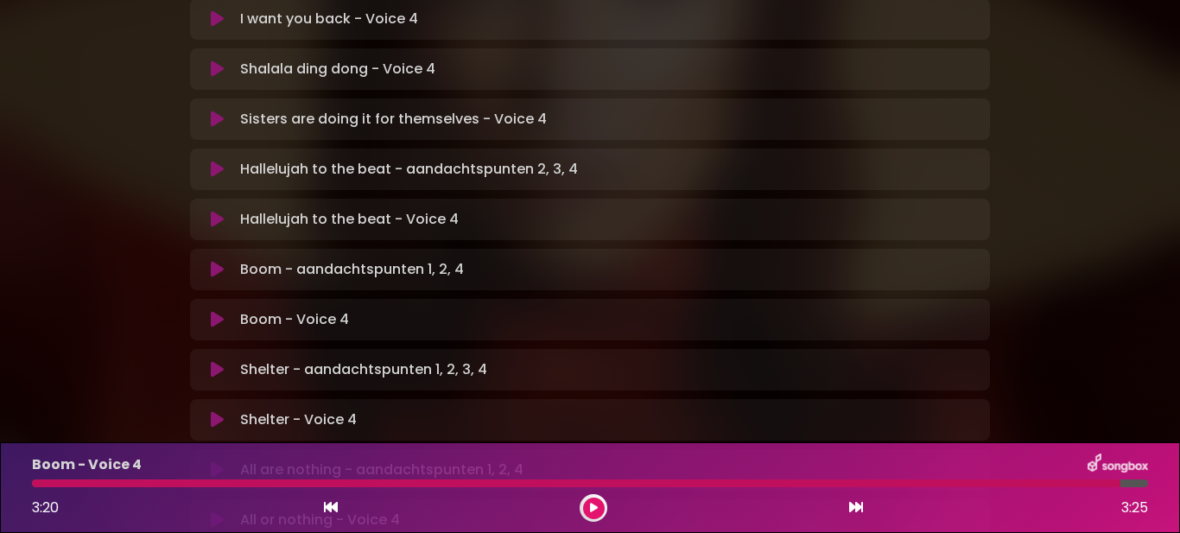  I want to click on p: Shalala ding dong - Voice 4, so click(338, 69).